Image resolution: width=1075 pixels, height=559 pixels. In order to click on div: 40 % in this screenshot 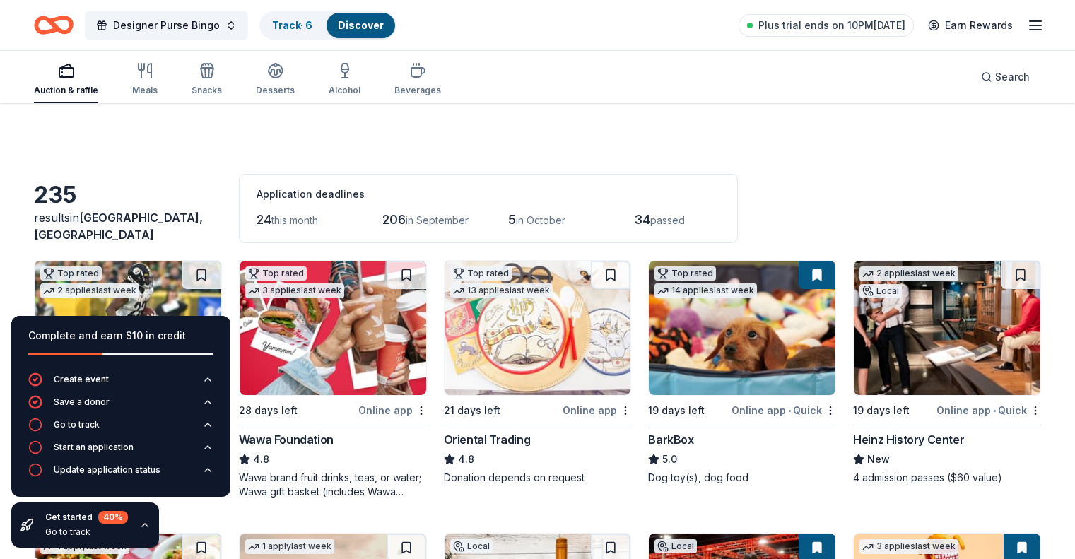, I will do `click(113, 517)`.